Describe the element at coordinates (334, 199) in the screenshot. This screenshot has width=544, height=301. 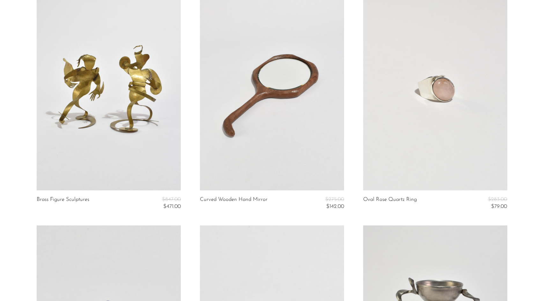
I see `span: $275.00` at that location.